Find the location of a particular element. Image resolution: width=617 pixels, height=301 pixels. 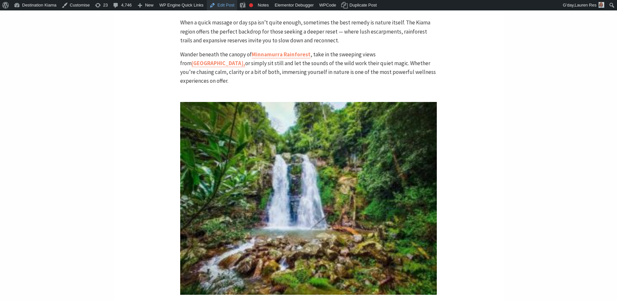

span: Lauren Res is located at coordinates (586, 5).